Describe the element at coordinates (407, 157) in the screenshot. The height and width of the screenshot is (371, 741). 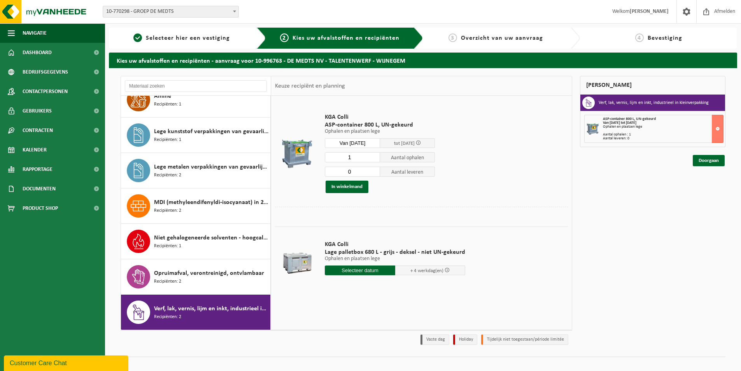
I see `span: Aantal ophalen` at that location.